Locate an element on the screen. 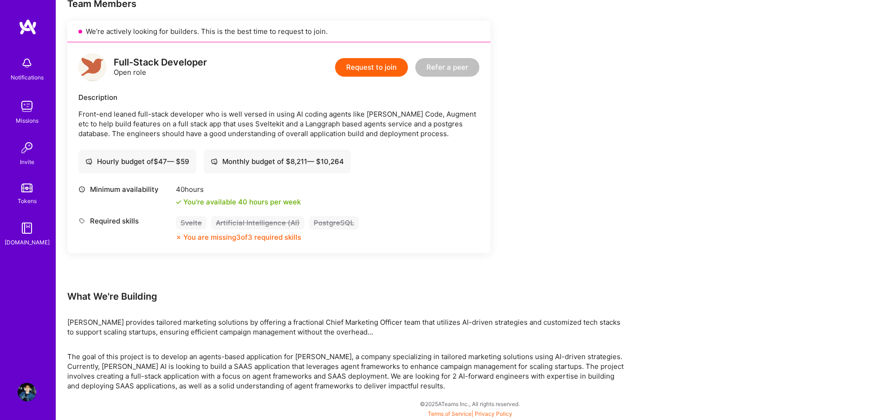 This screenshot has width=884, height=420. img: tokens is located at coordinates (27, 187).